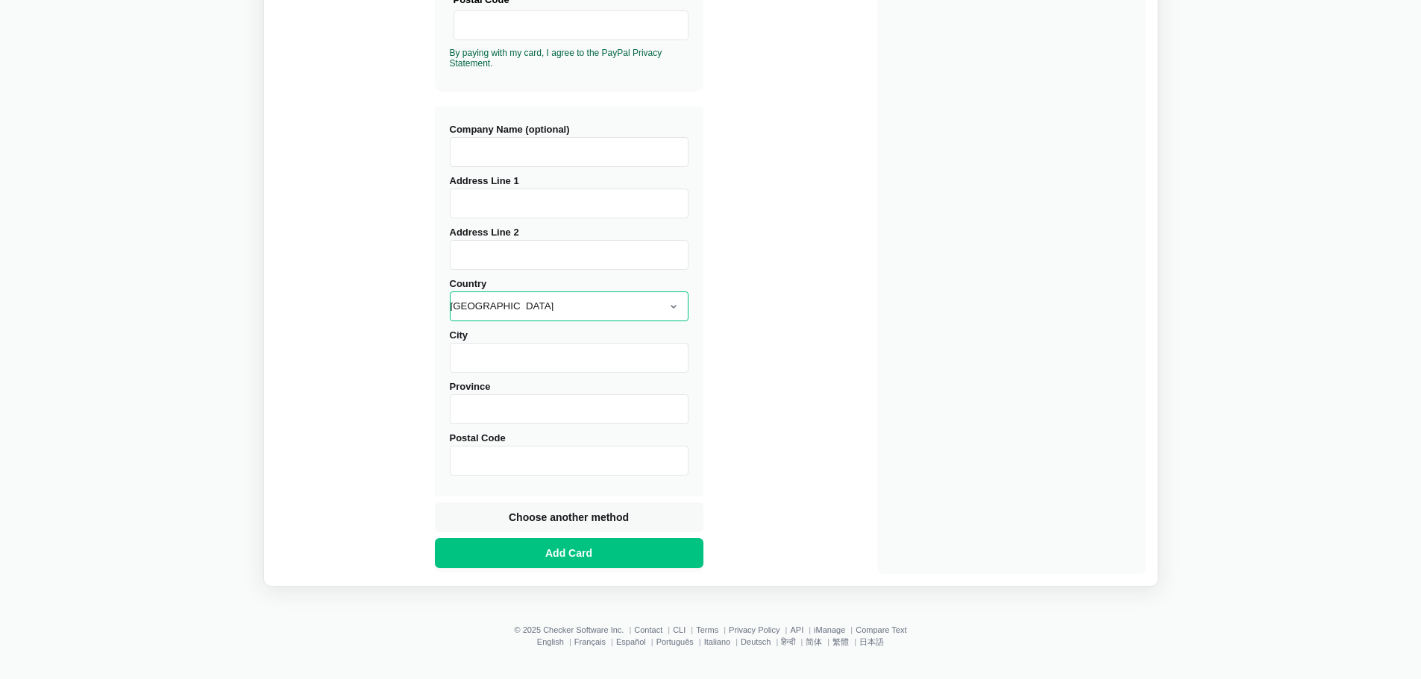 Image resolution: width=1421 pixels, height=679 pixels. I want to click on a: Privacy Policy, so click(754, 630).